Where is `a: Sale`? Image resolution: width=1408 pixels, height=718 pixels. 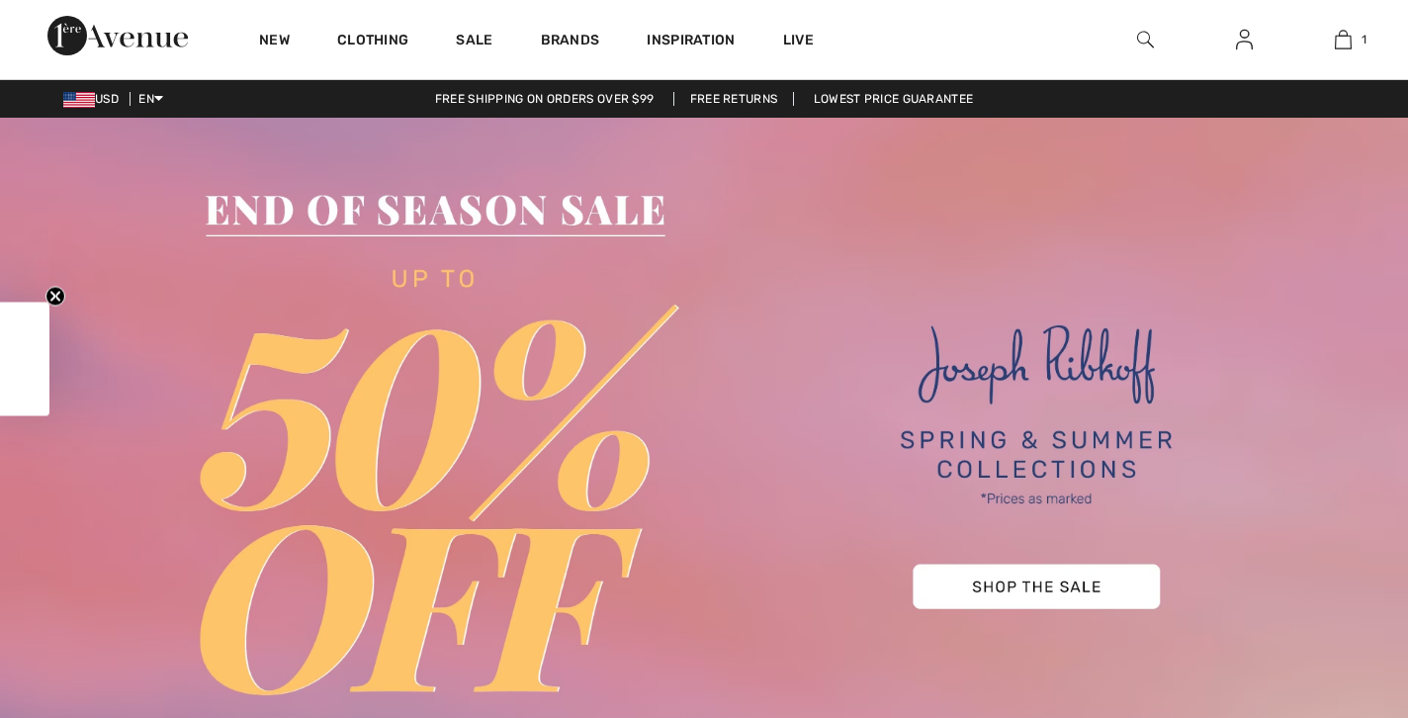
a: Sale is located at coordinates (474, 42).